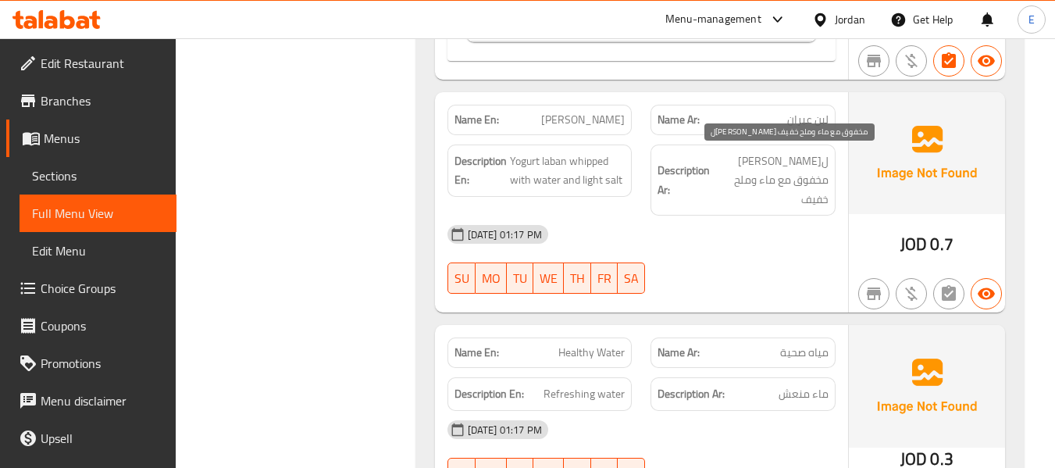 Image resolution: width=1055 pixels, height=468 pixels. Describe the element at coordinates (807, 119) in the screenshot. I see `span: لبن عيران` at that location.